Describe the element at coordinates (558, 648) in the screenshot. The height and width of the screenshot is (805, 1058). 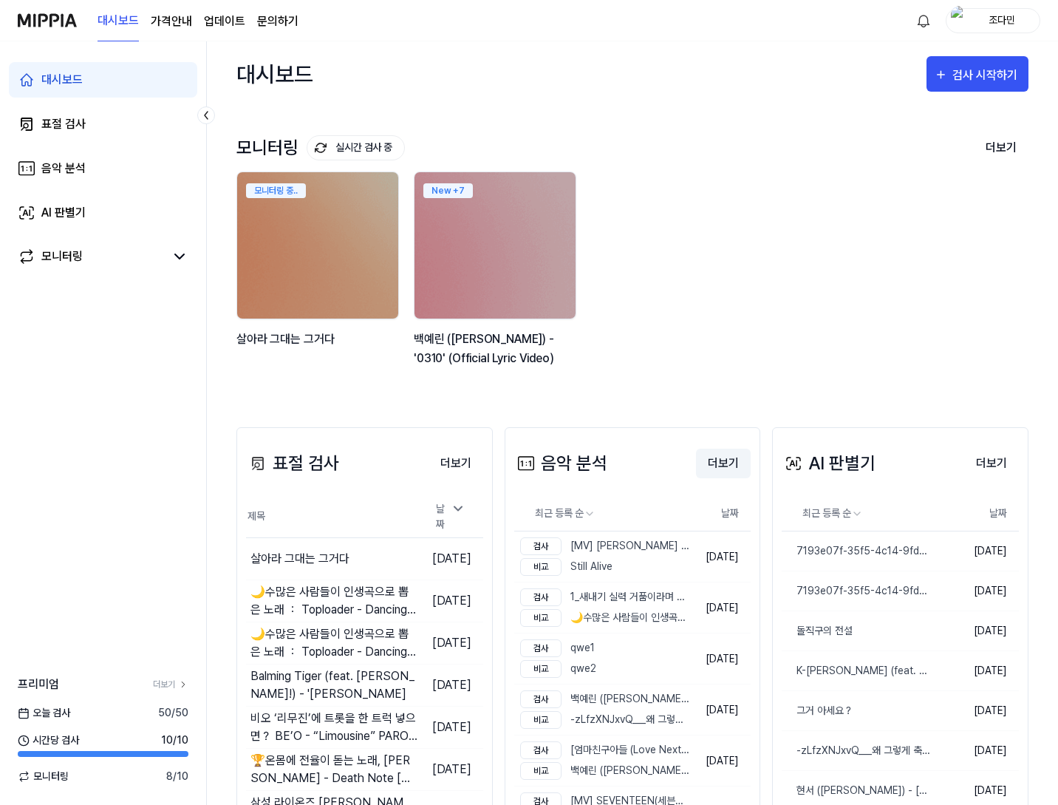
I see `div: qwe1` at that location.